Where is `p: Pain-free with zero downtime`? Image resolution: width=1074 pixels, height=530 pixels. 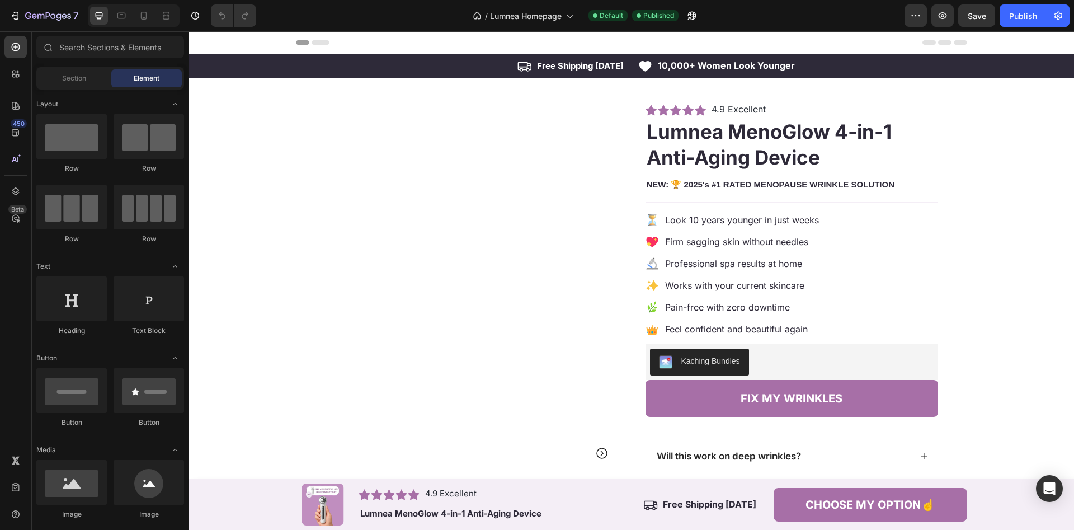 p: Pain-free with zero downtime is located at coordinates (553, 276).